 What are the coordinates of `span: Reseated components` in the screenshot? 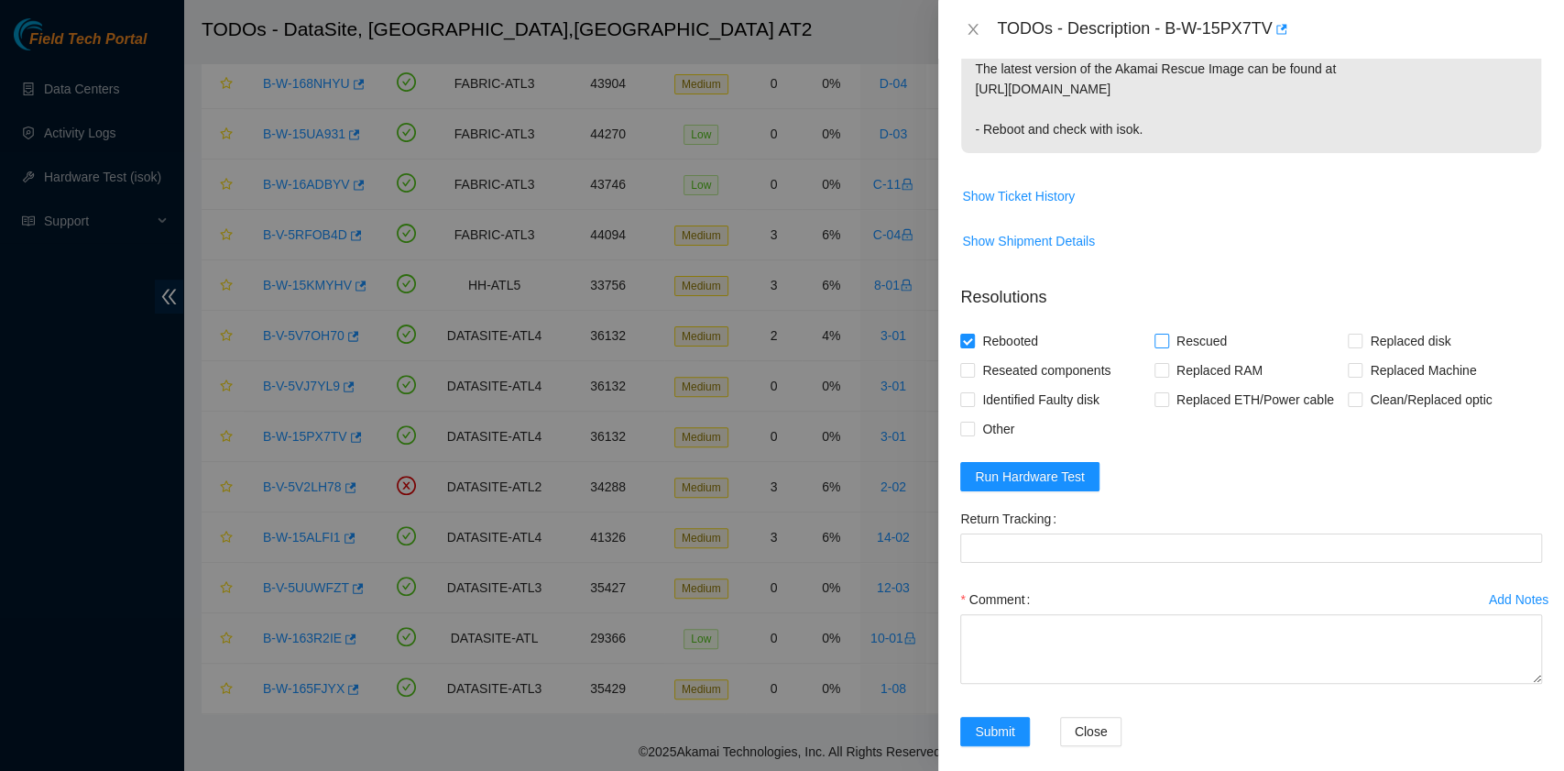 It's located at (1047, 370).